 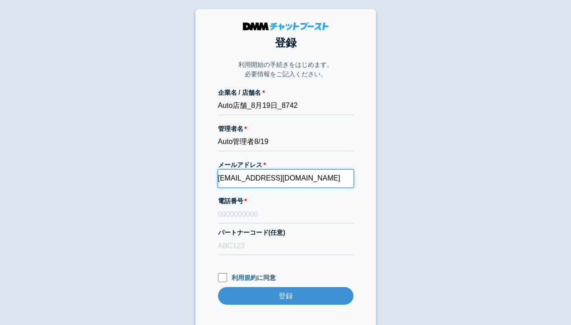 What do you see at coordinates (286, 232) in the screenshot?
I see `label: パートナーコード(任意)` at bounding box center [286, 232].